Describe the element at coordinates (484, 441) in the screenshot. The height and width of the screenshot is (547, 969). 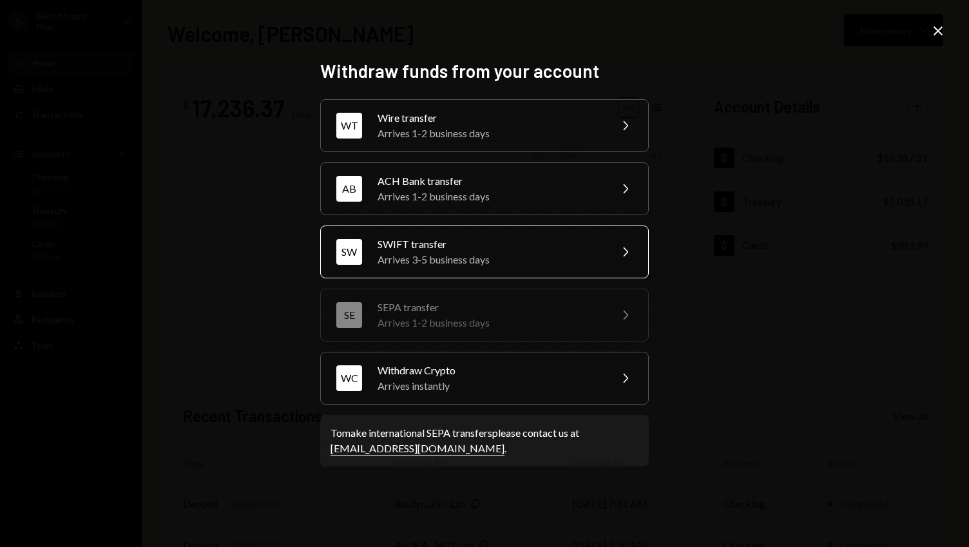
I see `div: To make international SEPA transfers please contact us at .` at that location.